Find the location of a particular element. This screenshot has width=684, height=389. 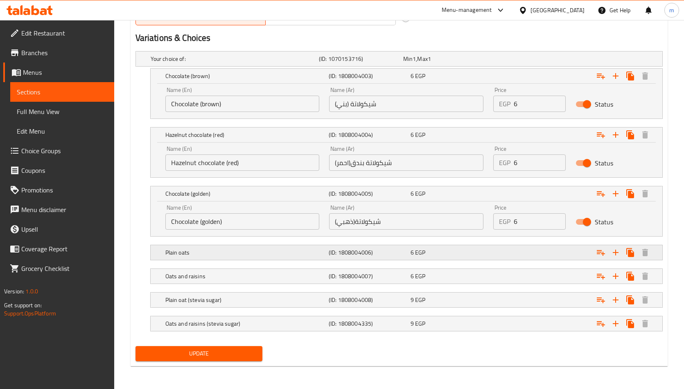

span: Version: is located at coordinates (14, 292).